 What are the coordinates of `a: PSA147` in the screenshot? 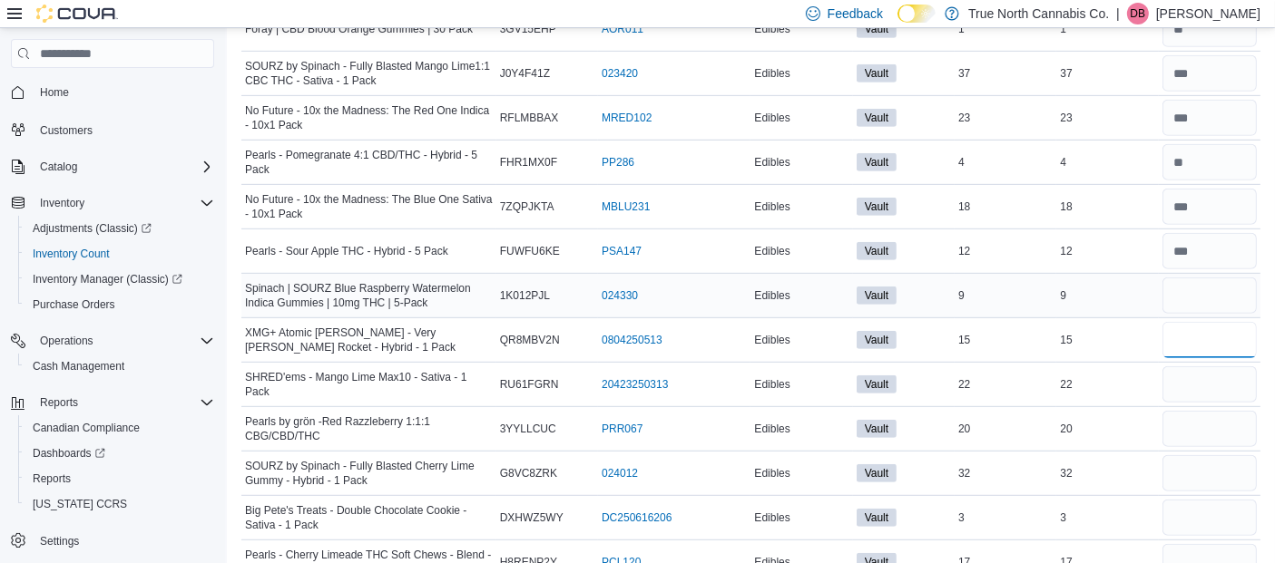 It's located at (621, 251).